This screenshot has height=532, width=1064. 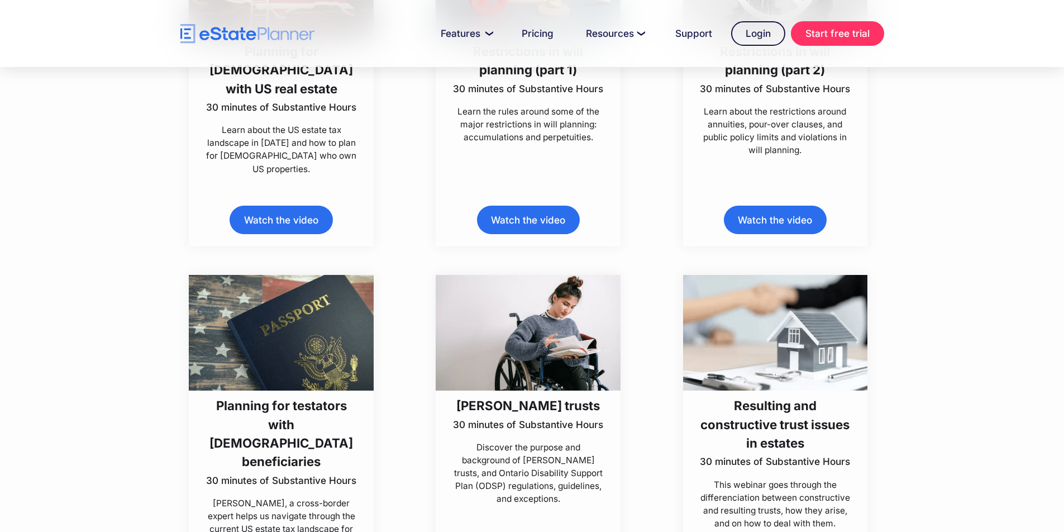 I want to click on p: Learn about the restrictions around annuities, pour-over clauses, and public policy limits and vi..., so click(x=775, y=131).